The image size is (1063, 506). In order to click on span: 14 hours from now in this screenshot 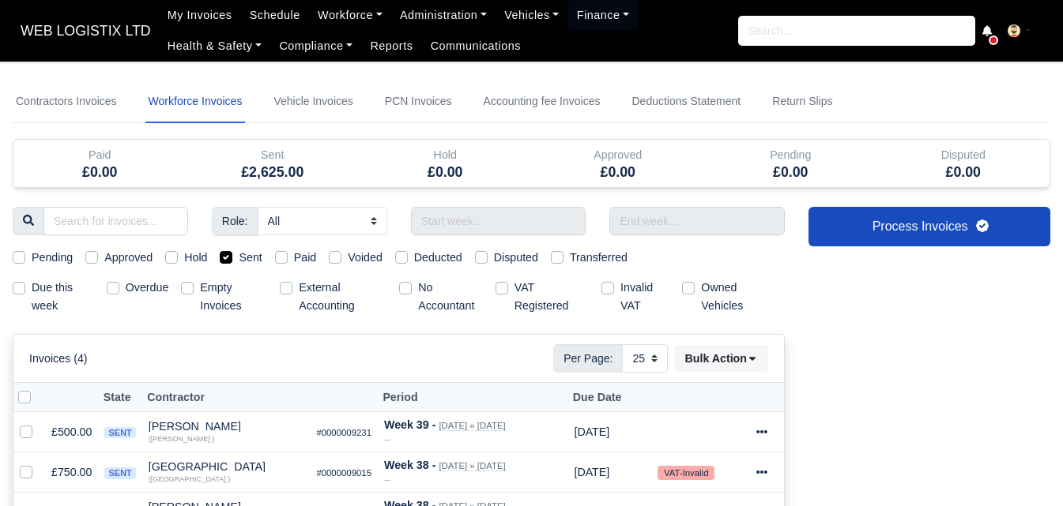, I will do `click(591, 472)`.